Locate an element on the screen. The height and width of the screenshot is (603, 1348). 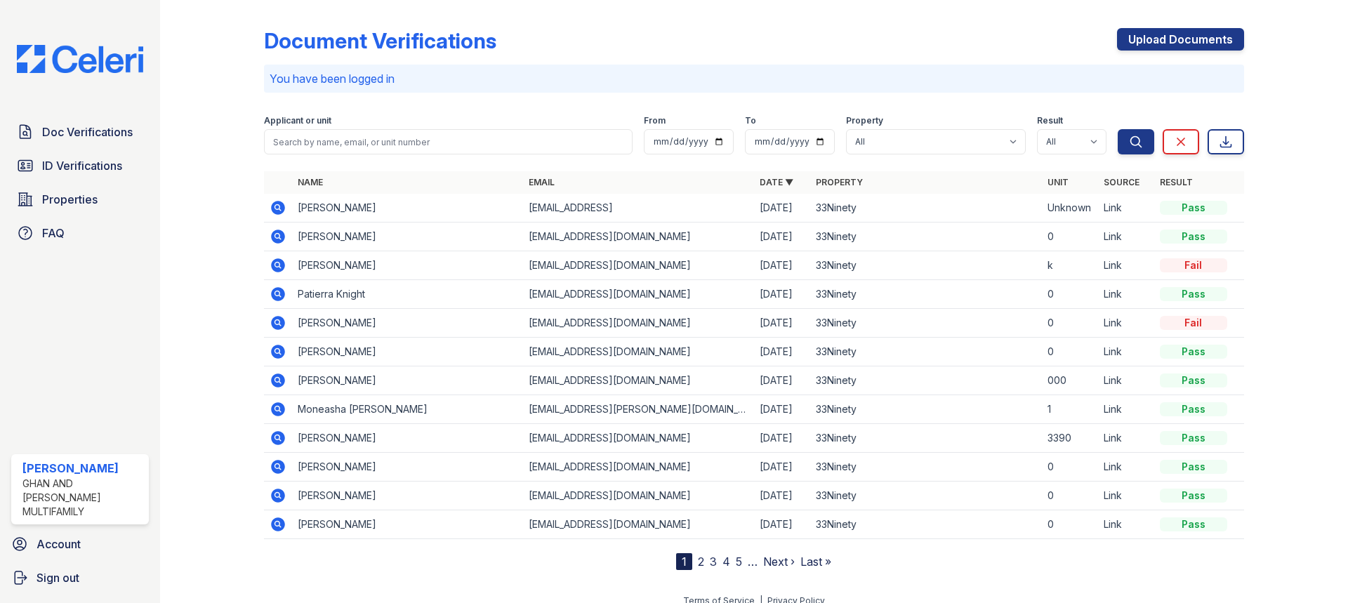
label: From is located at coordinates (654, 121).